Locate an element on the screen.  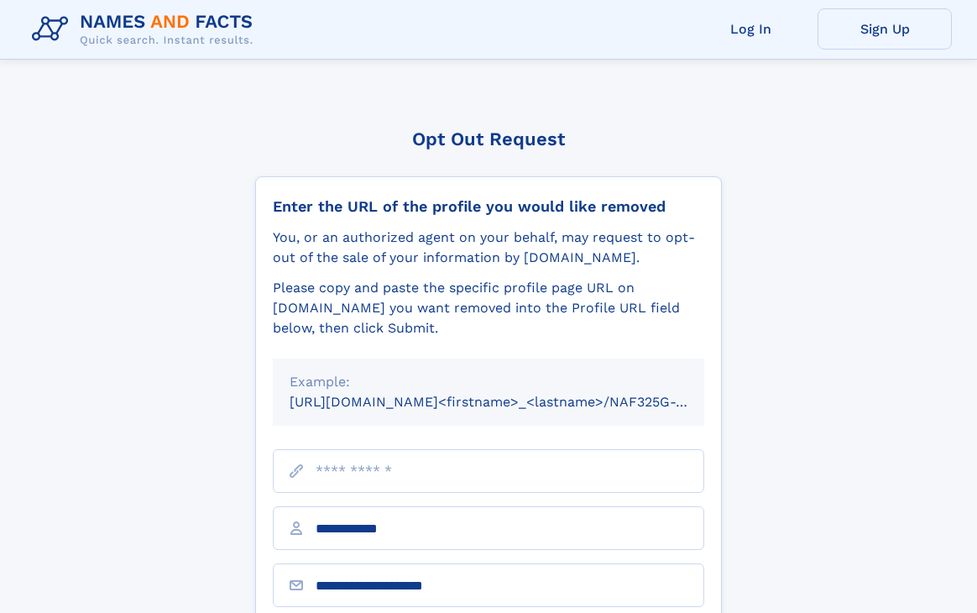
a: Log In is located at coordinates (750, 29).